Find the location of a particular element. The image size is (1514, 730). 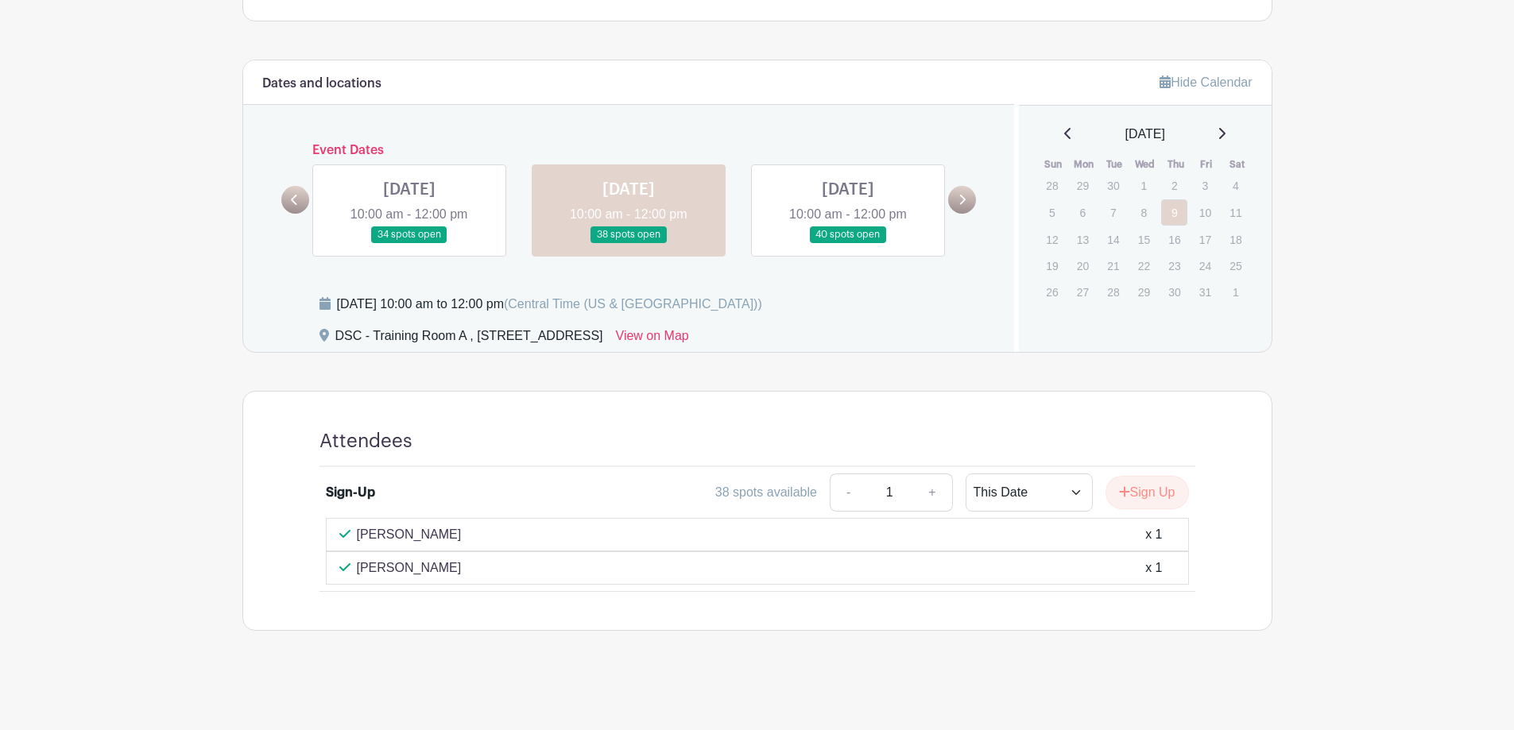

th: Sat is located at coordinates (1236, 164).